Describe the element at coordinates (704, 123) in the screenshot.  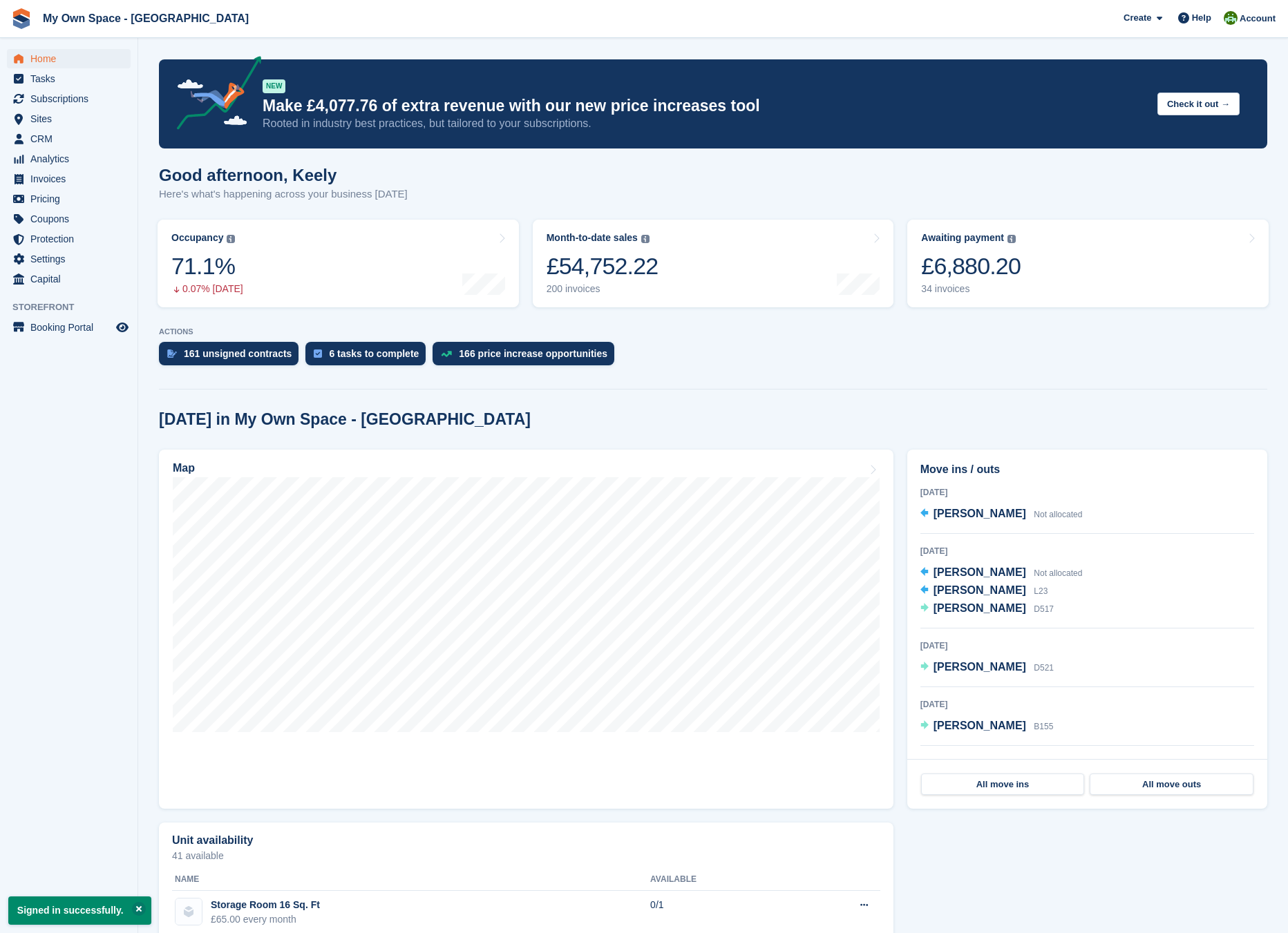
I see `p: Rooted in industry best practices, but tailored to your subscriptions.` at that location.